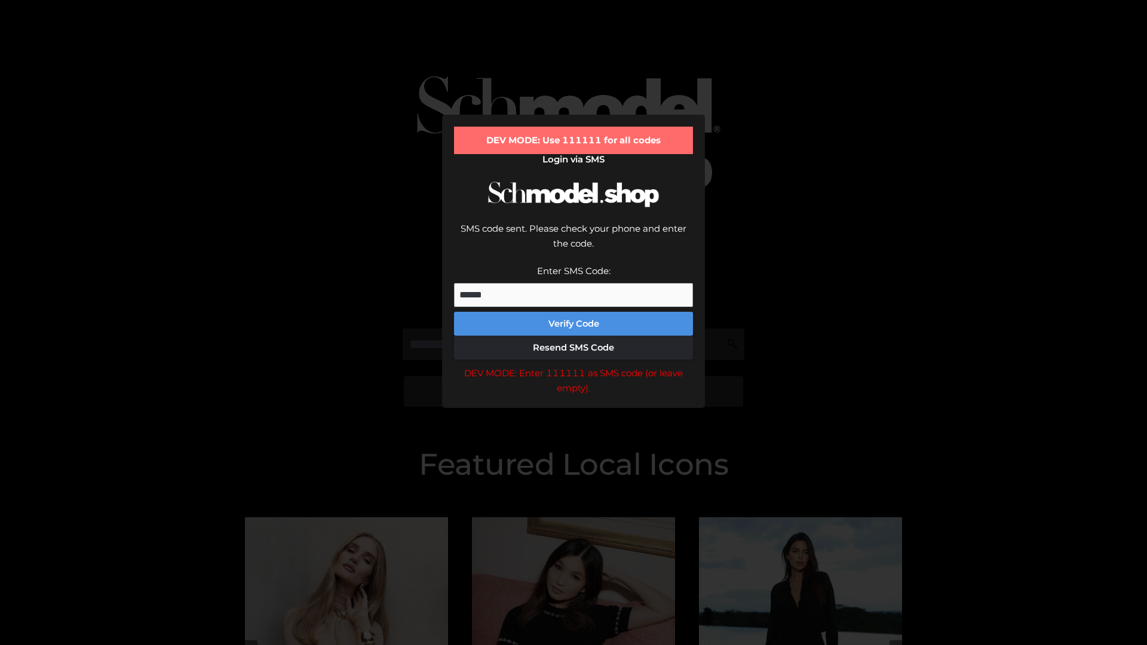 This screenshot has height=645, width=1147. I want to click on button: Resend SMS Code, so click(573, 348).